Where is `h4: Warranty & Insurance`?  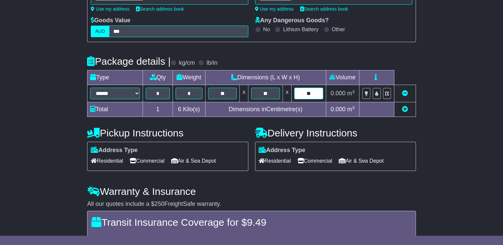 h4: Warranty & Insurance is located at coordinates (251, 191).